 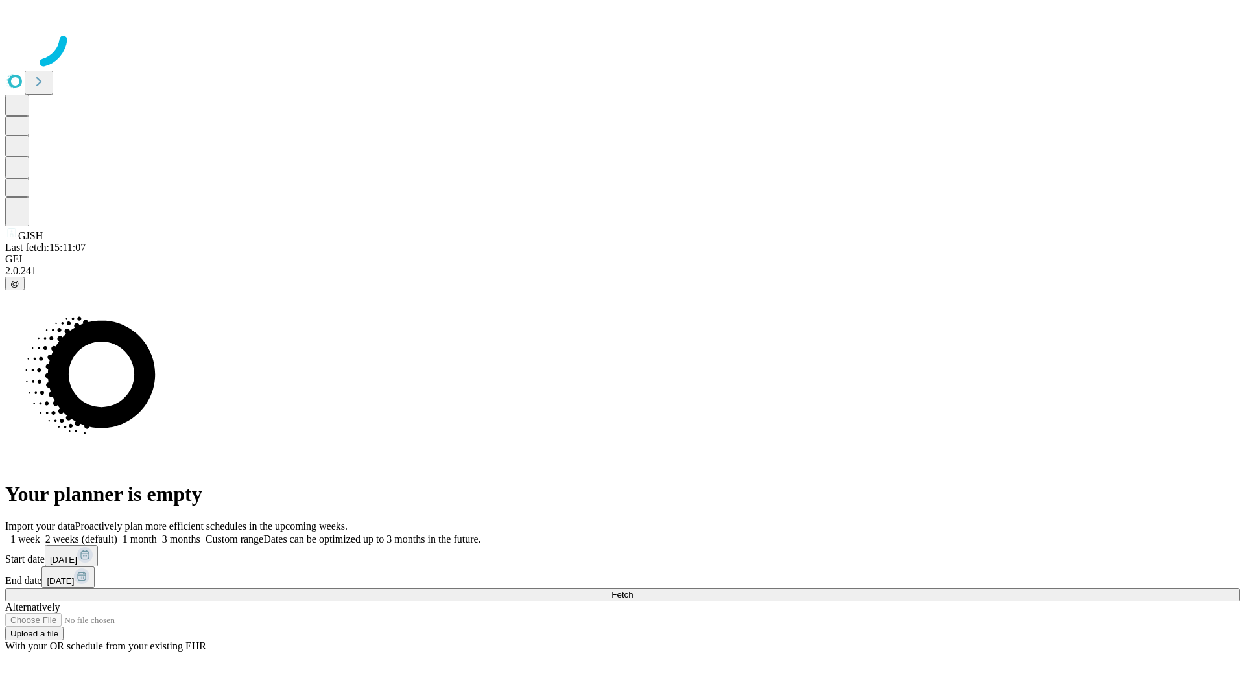 I want to click on span: 2 weeks (default), so click(x=81, y=539).